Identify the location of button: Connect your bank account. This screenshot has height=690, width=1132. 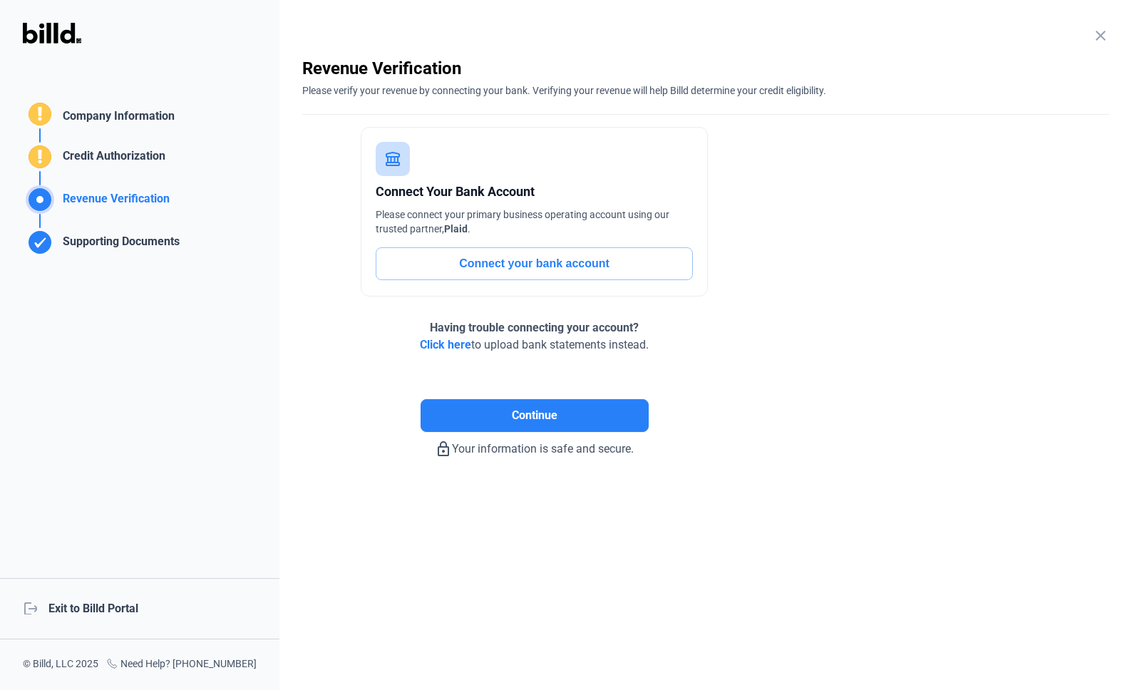
(534, 264).